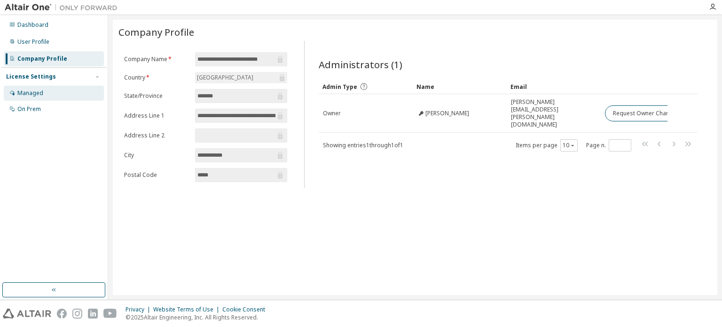 This screenshot has height=327, width=722. What do you see at coordinates (554, 87) in the screenshot?
I see `div: Email` at bounding box center [554, 87].